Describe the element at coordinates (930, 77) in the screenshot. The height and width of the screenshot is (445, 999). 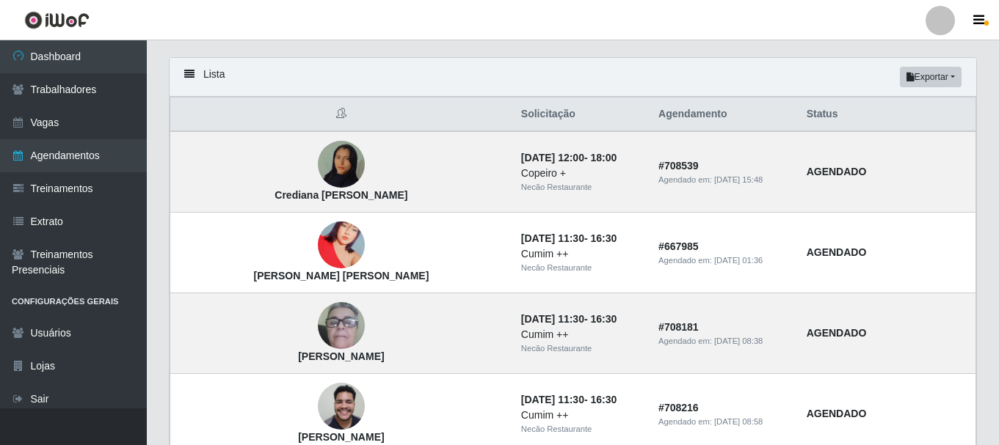
I see `button: Exportar` at that location.